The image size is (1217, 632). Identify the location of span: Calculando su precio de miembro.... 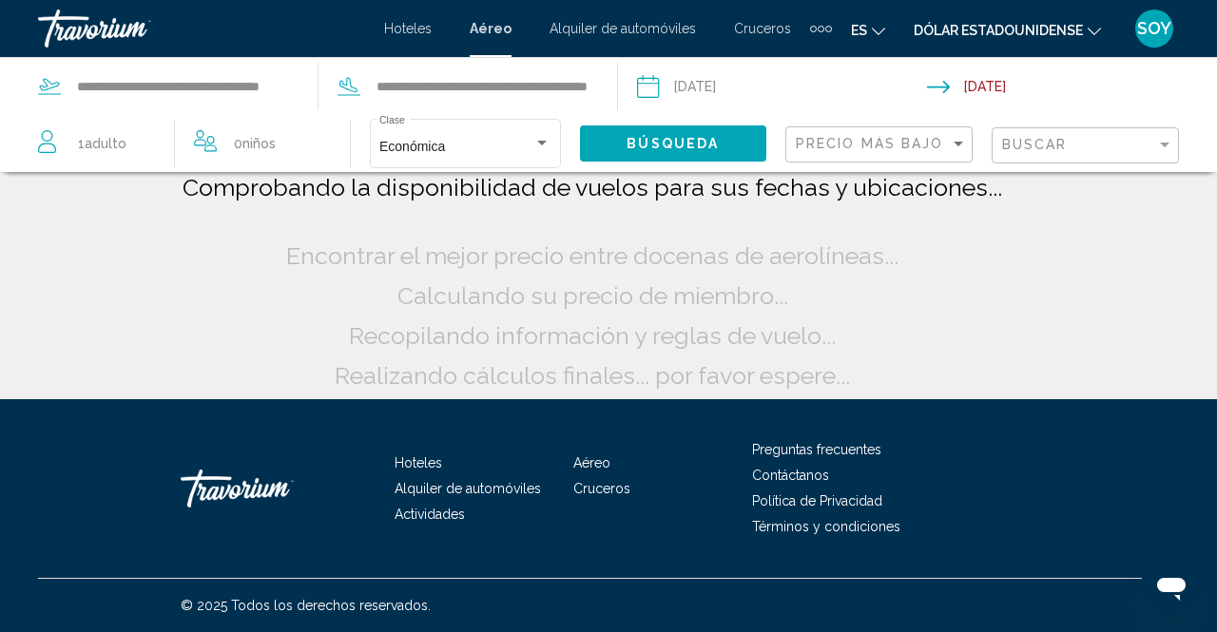
(592, 296).